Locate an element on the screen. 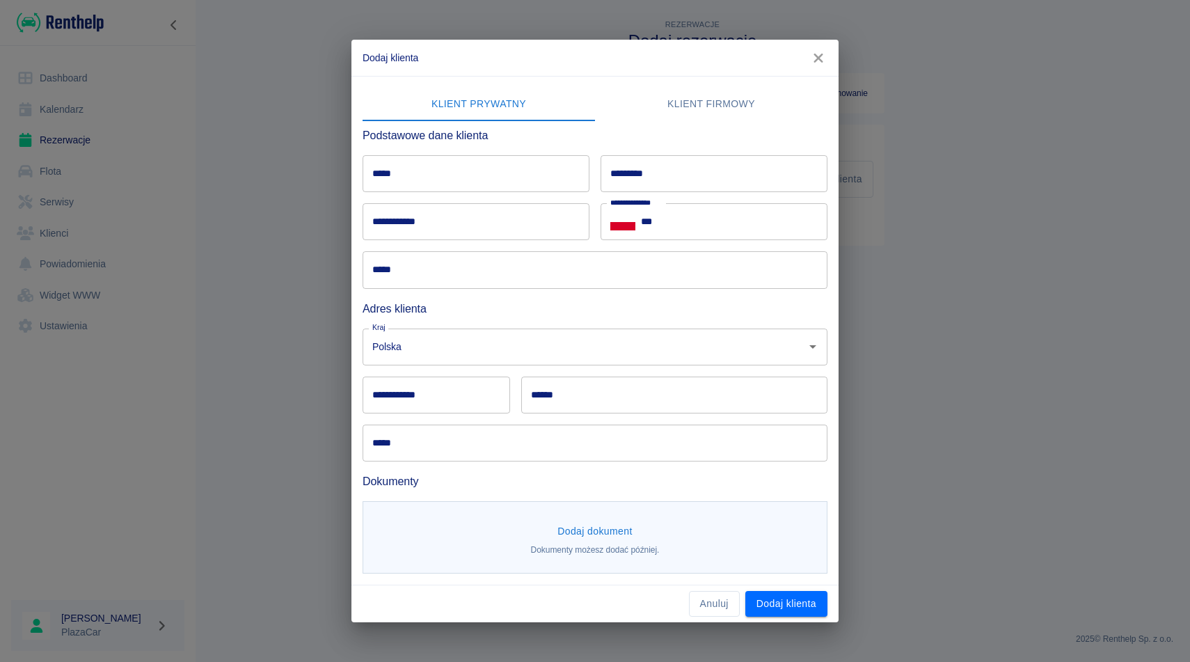 This screenshot has width=1190, height=662. h6: Adres klienta is located at coordinates (595, 308).